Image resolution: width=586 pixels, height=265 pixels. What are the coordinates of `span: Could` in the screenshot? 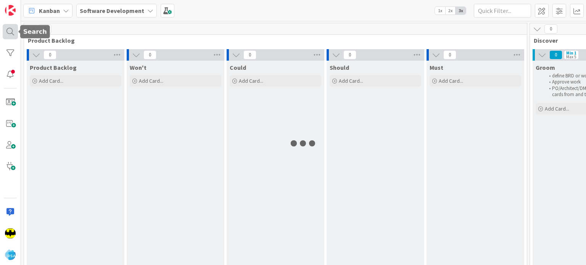 It's located at (238, 68).